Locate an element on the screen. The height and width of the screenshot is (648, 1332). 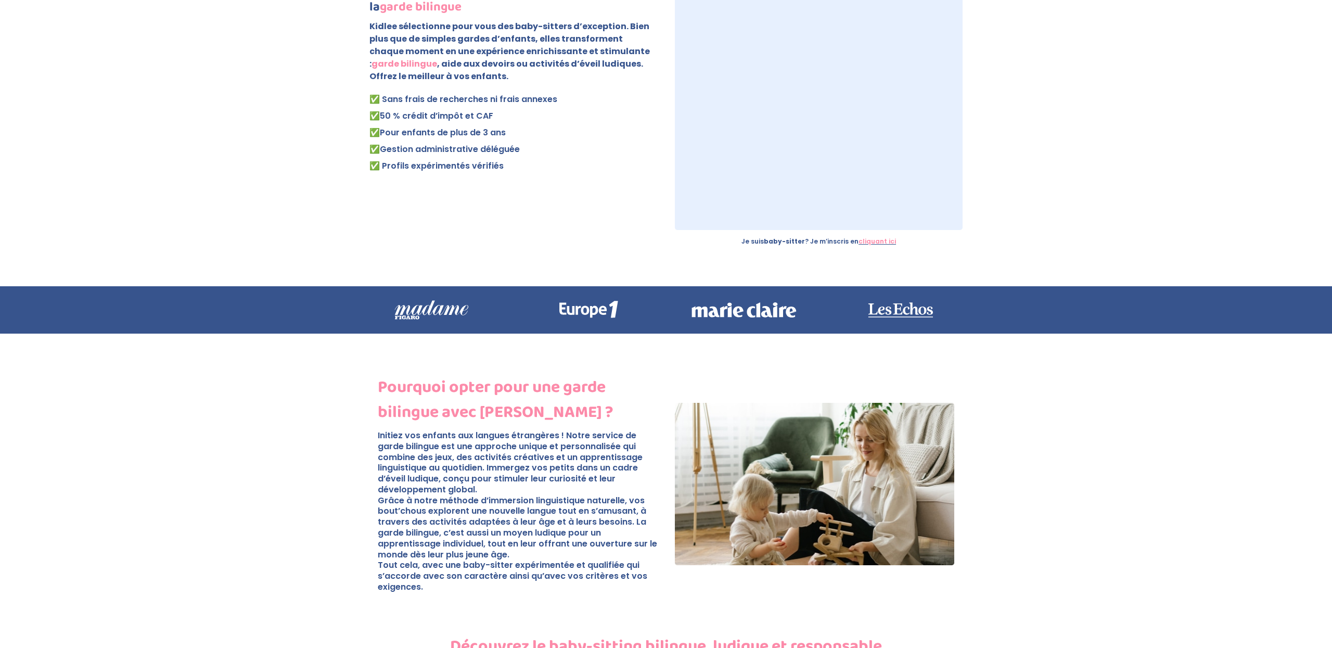
strong: baby-sitter is located at coordinates (784, 241).